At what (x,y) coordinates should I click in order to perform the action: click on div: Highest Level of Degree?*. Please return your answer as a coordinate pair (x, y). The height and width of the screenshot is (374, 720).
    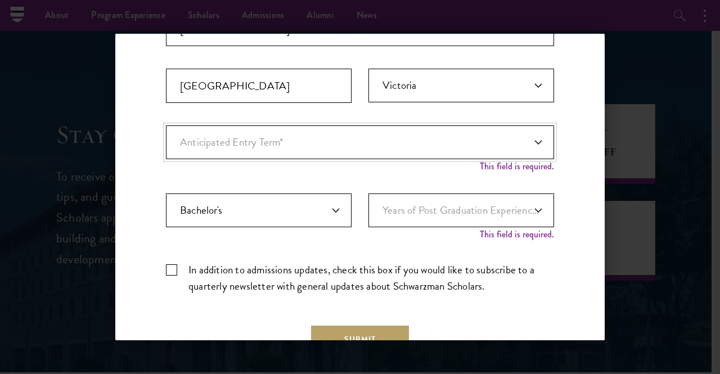
    Looking at the image, I should click on (259, 216).